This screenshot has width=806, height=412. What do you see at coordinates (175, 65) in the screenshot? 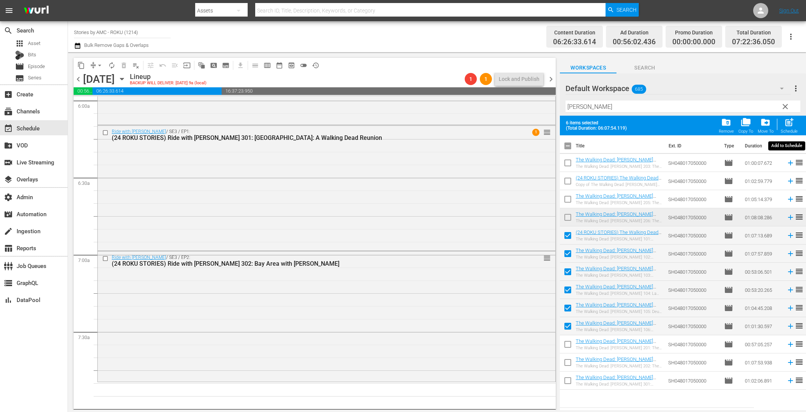
I see `span: Fill episodes with ad slates` at bounding box center [175, 65].